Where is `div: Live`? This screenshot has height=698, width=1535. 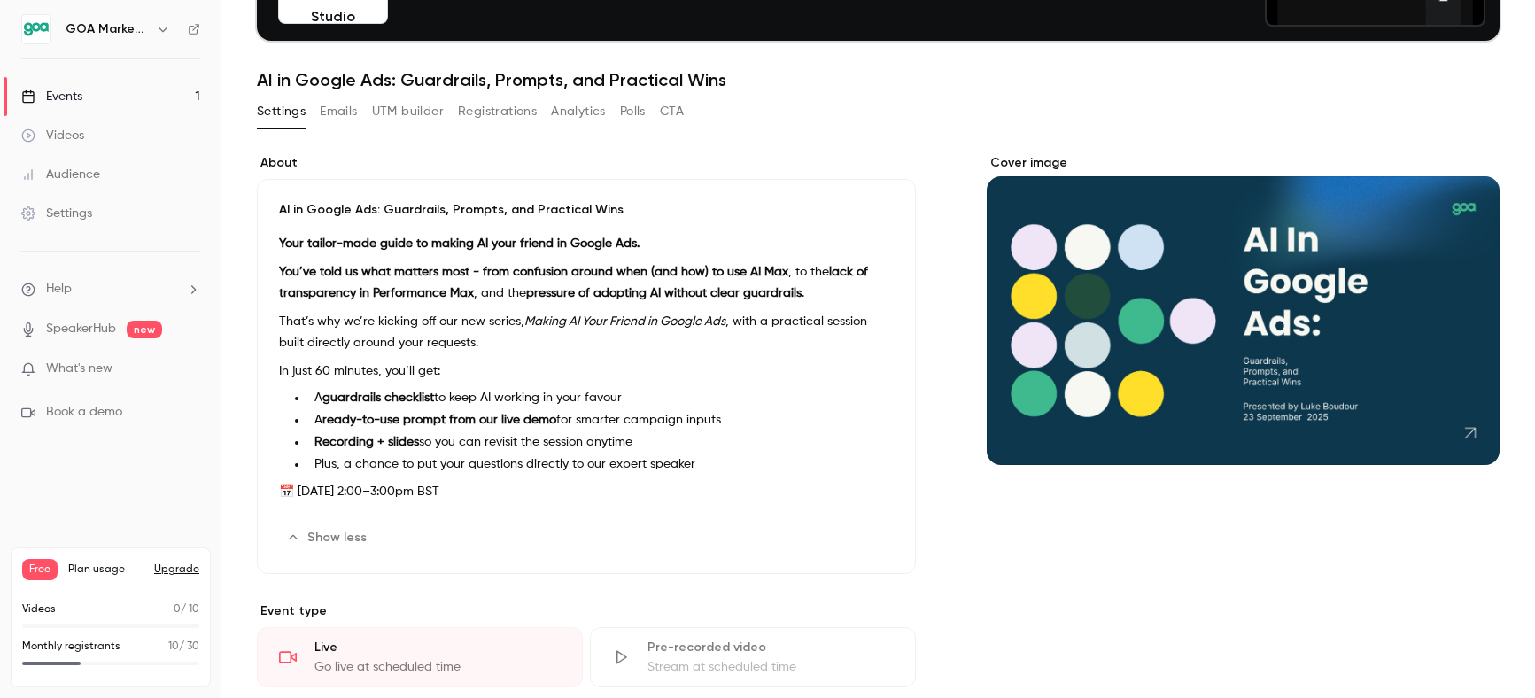 div: Live is located at coordinates (438, 647).